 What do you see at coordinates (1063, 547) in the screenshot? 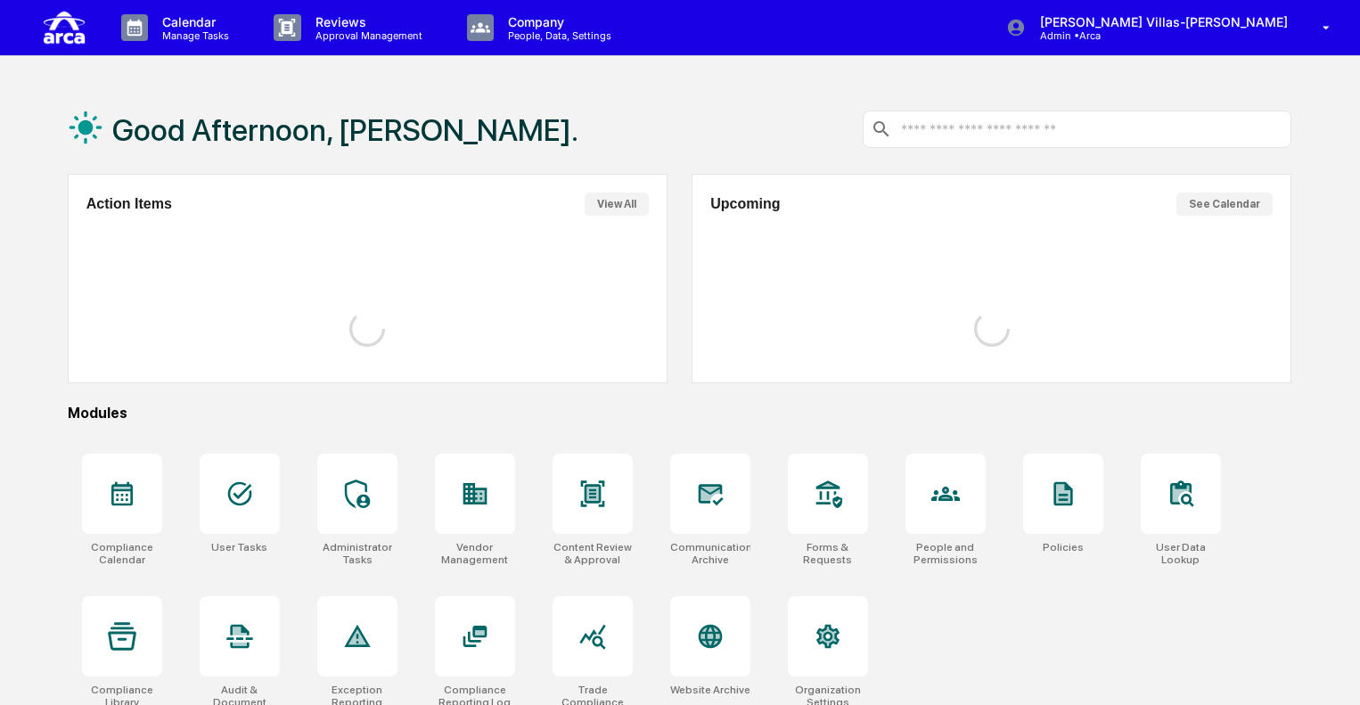
I see `div: Policies` at bounding box center [1063, 547].